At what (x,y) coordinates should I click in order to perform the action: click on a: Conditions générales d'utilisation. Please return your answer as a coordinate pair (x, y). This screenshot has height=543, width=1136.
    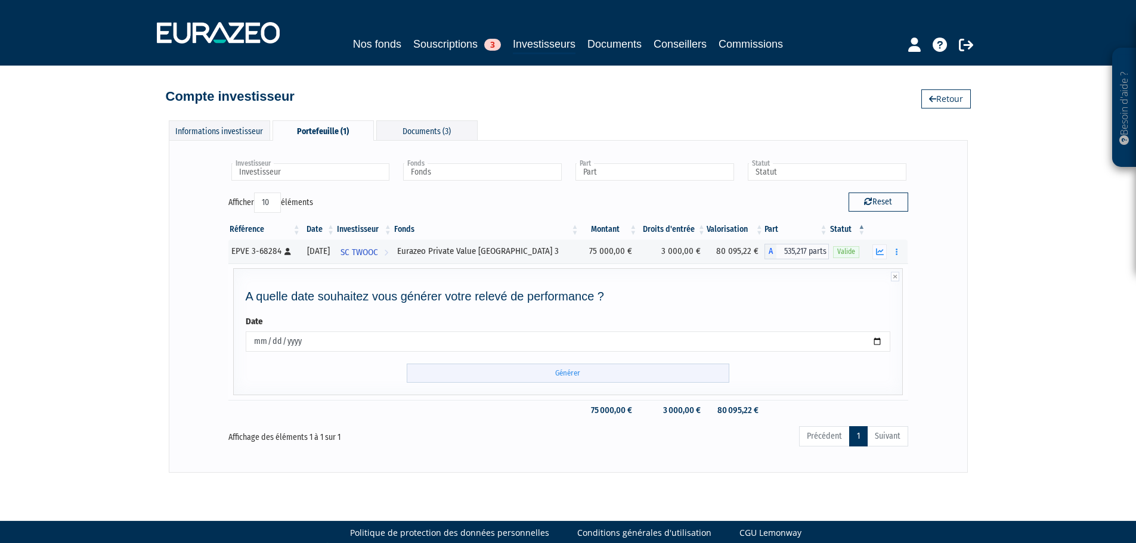
    Looking at the image, I should click on (644, 533).